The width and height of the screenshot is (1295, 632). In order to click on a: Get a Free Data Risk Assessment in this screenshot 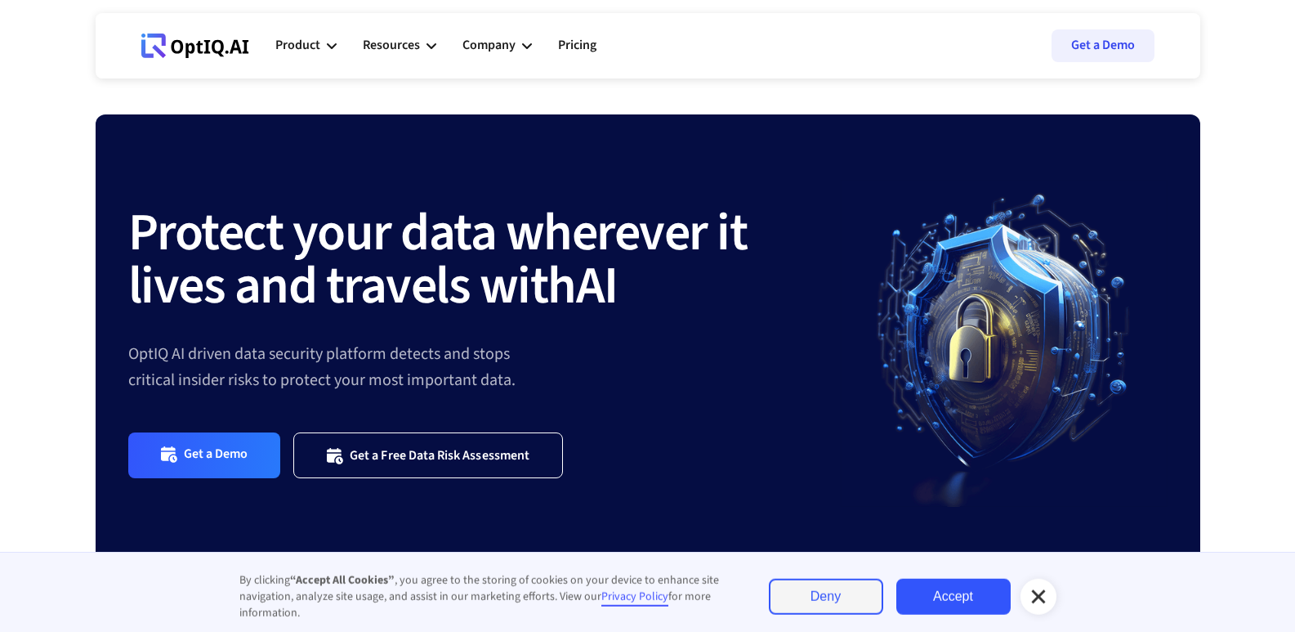, I will do `click(428, 454)`.